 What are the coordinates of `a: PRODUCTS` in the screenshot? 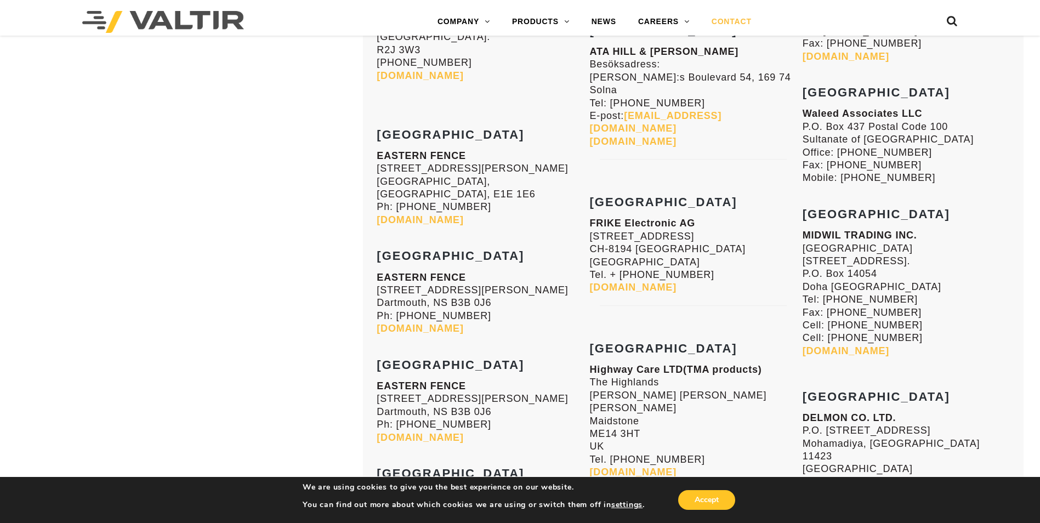 It's located at (540, 22).